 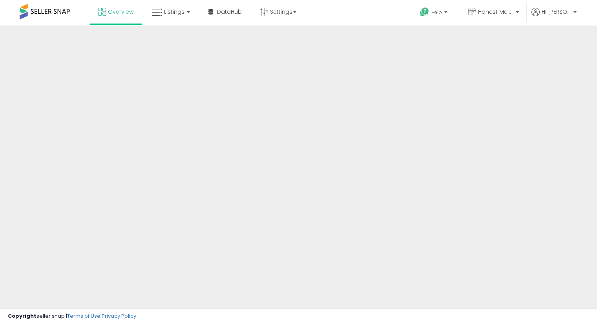 I want to click on a: Privacy Policy, so click(x=119, y=316).